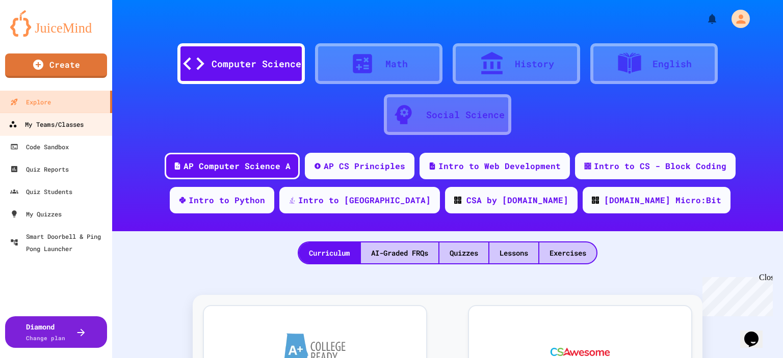  Describe the element at coordinates (39, 147) in the screenshot. I see `div: Code Sandbox` at that location.